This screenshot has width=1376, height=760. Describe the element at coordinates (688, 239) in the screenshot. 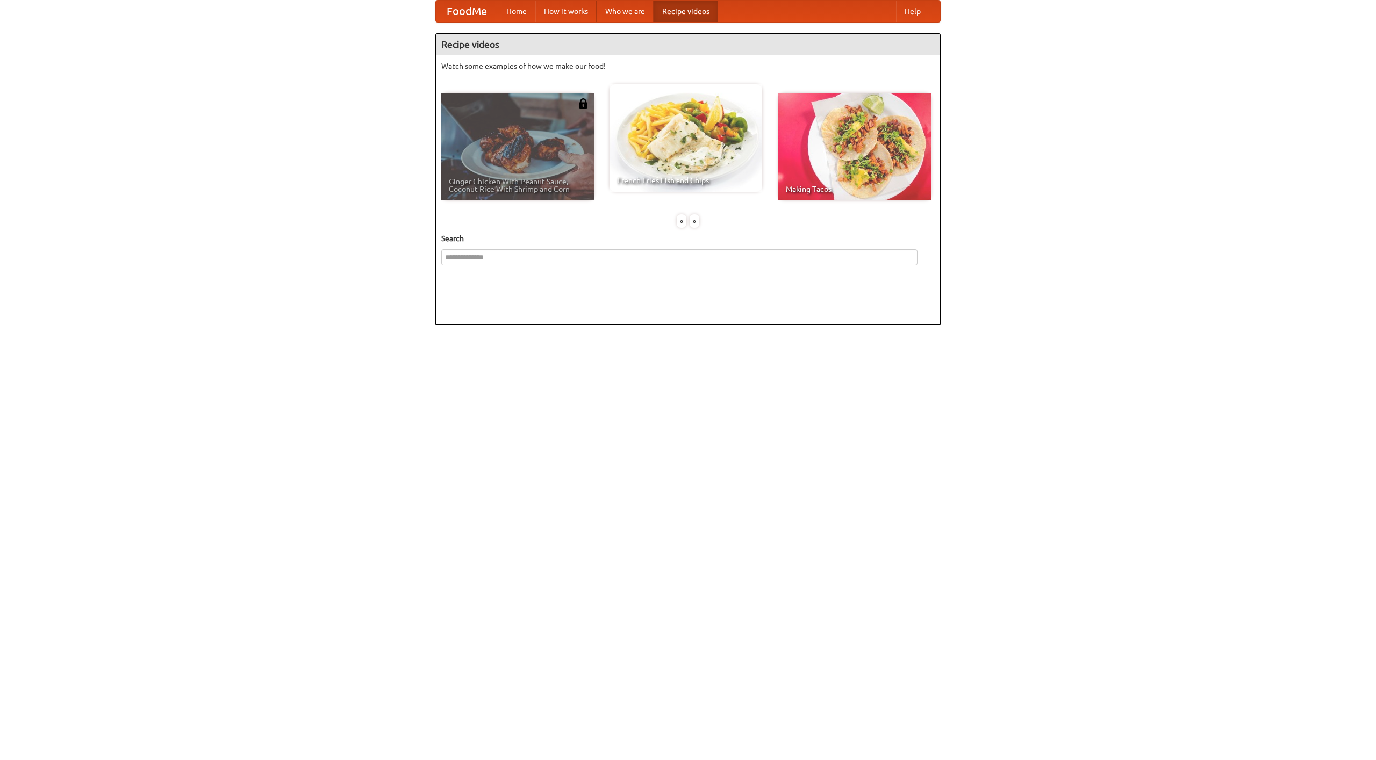

I see `h5: Search` at that location.